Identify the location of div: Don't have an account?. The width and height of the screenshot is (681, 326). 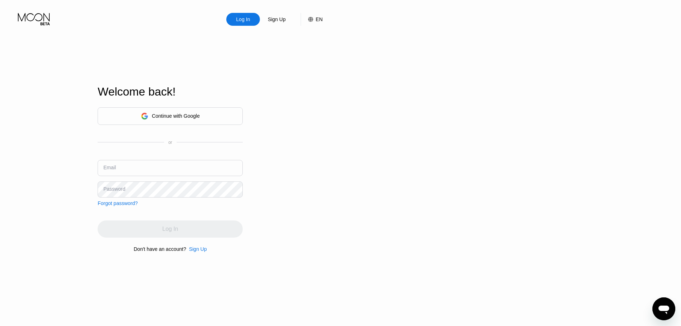
(160, 249).